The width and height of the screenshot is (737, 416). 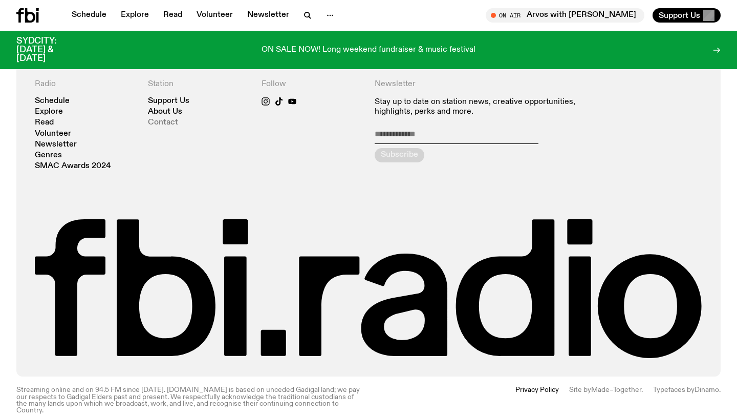 I want to click on a: Genres, so click(x=48, y=155).